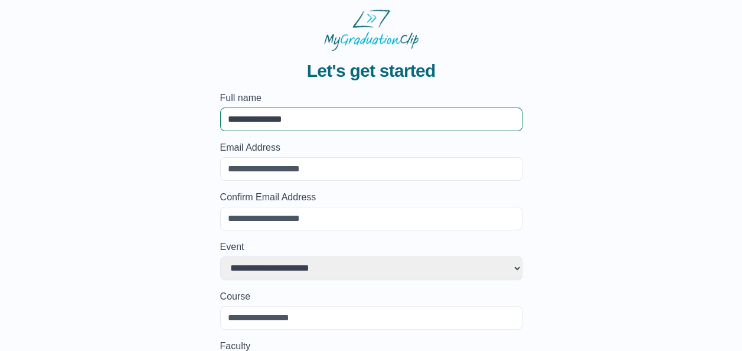 This screenshot has height=351, width=742. Describe the element at coordinates (371, 71) in the screenshot. I see `span: Let's get started` at that location.